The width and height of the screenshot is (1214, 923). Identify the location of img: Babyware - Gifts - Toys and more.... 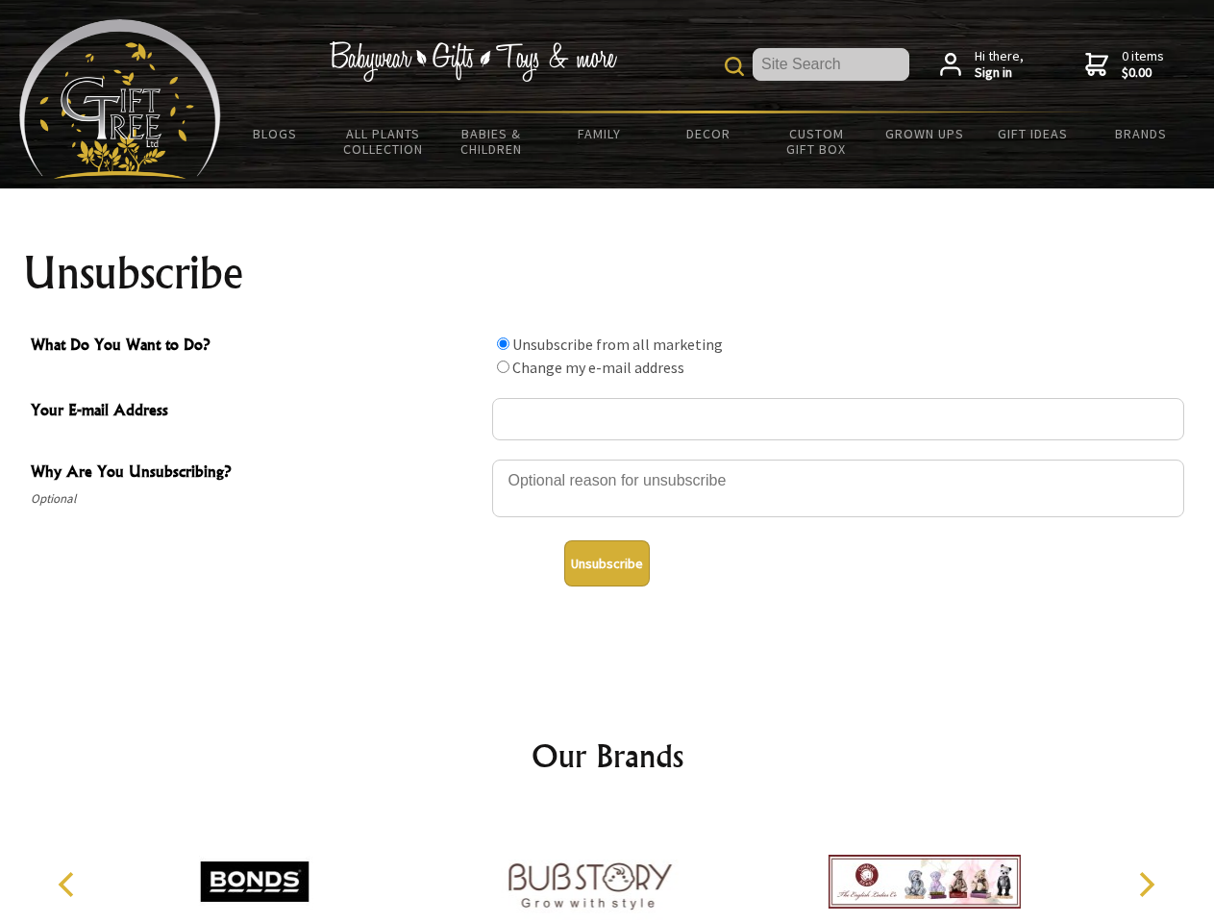
(120, 99).